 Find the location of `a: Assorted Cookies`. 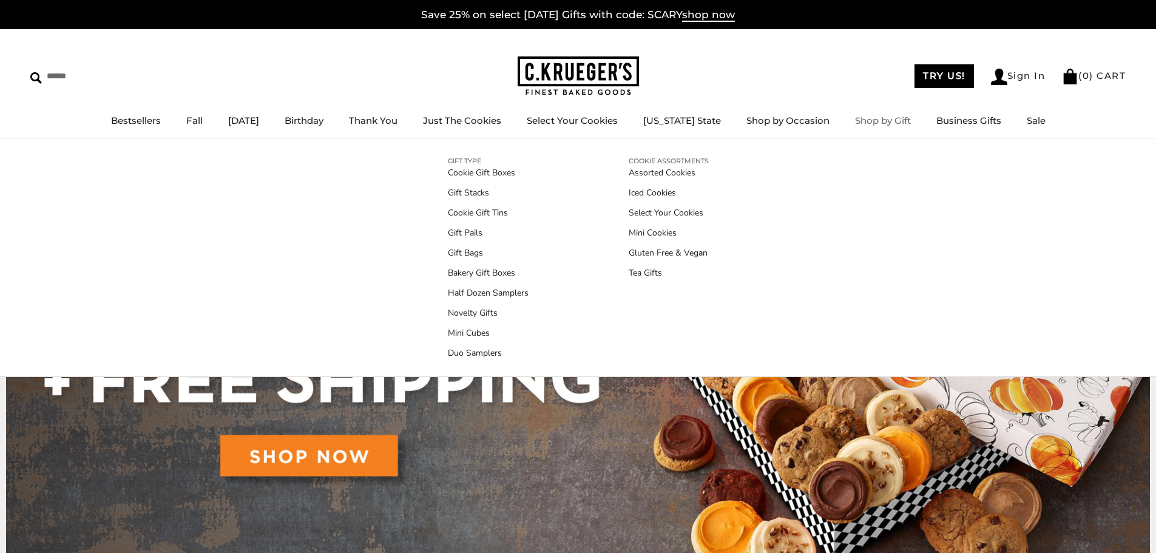

a: Assorted Cookies is located at coordinates (668, 172).